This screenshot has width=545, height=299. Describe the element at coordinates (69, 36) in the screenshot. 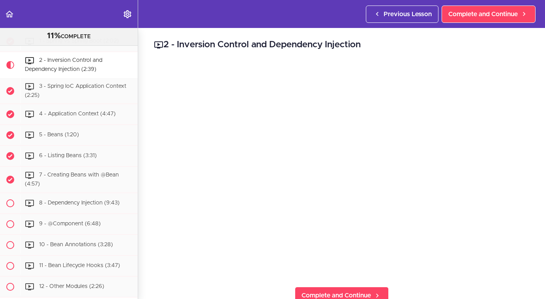

I see `div: COMPLETE` at that location.